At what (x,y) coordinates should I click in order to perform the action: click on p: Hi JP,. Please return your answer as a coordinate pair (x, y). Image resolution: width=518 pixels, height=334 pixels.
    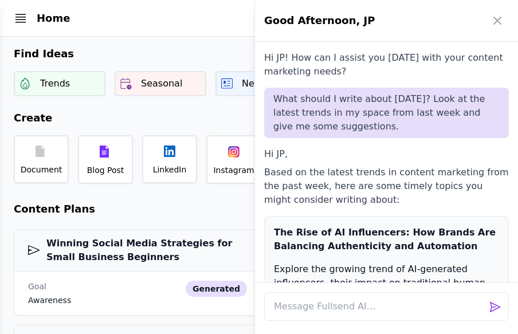
    Looking at the image, I should click on (386, 154).